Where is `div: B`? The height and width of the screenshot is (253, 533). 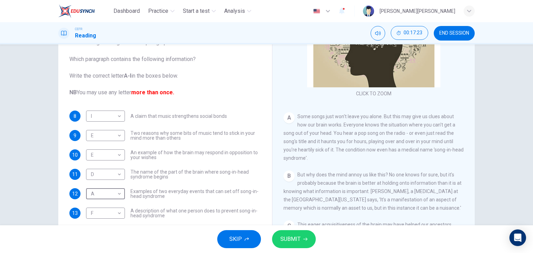 div: B is located at coordinates (289, 176).